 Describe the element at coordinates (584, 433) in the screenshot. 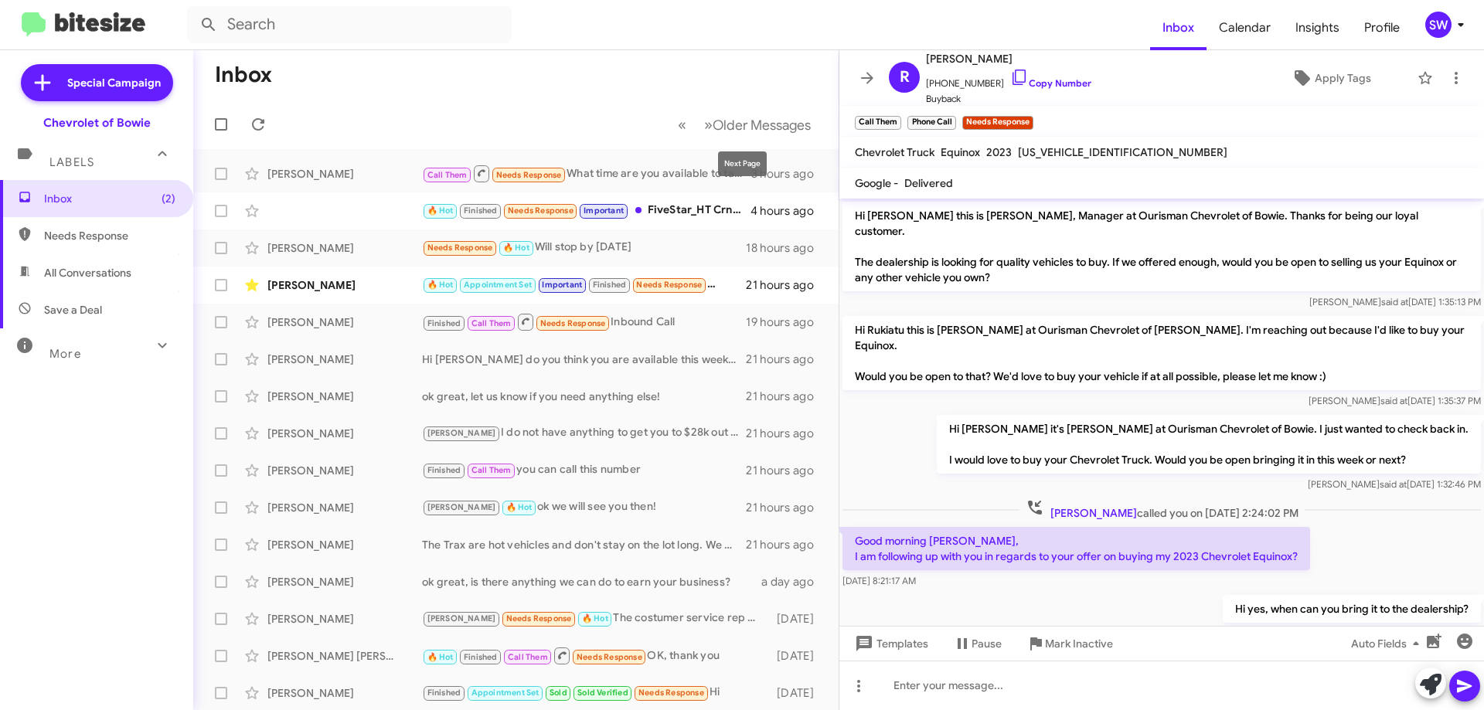

I see `div: I do not have anything to get you to $28k out the door, we can keep an eye out but there may be n...` at that location.